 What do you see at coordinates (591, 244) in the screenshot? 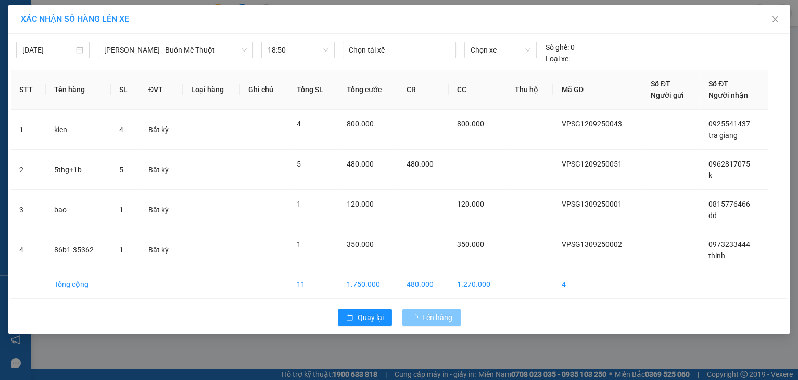
I see `span: VPSG1309250002` at bounding box center [591, 244].